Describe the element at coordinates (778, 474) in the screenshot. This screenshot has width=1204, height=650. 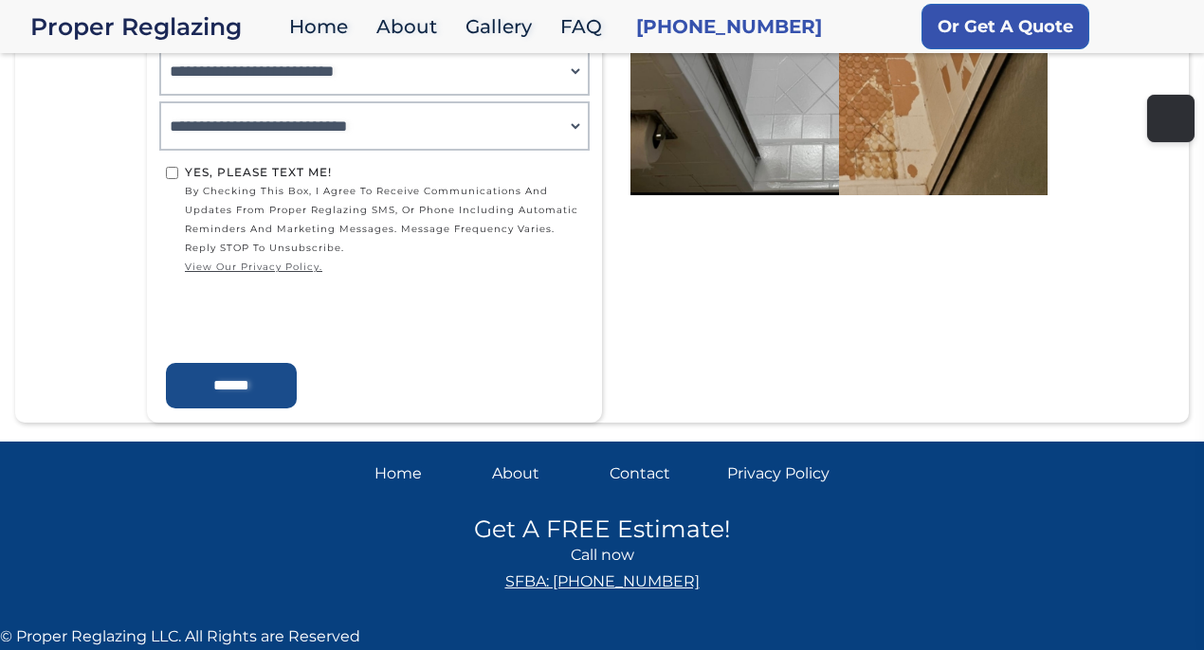
I see `div: Privacy Policy` at that location.